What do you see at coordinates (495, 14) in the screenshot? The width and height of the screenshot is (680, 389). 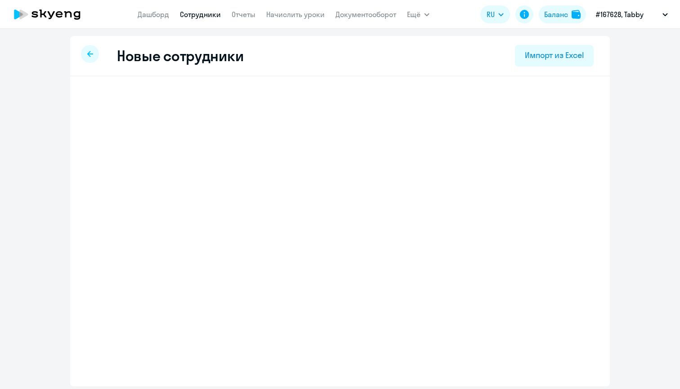 I see `button: RU` at bounding box center [495, 14].